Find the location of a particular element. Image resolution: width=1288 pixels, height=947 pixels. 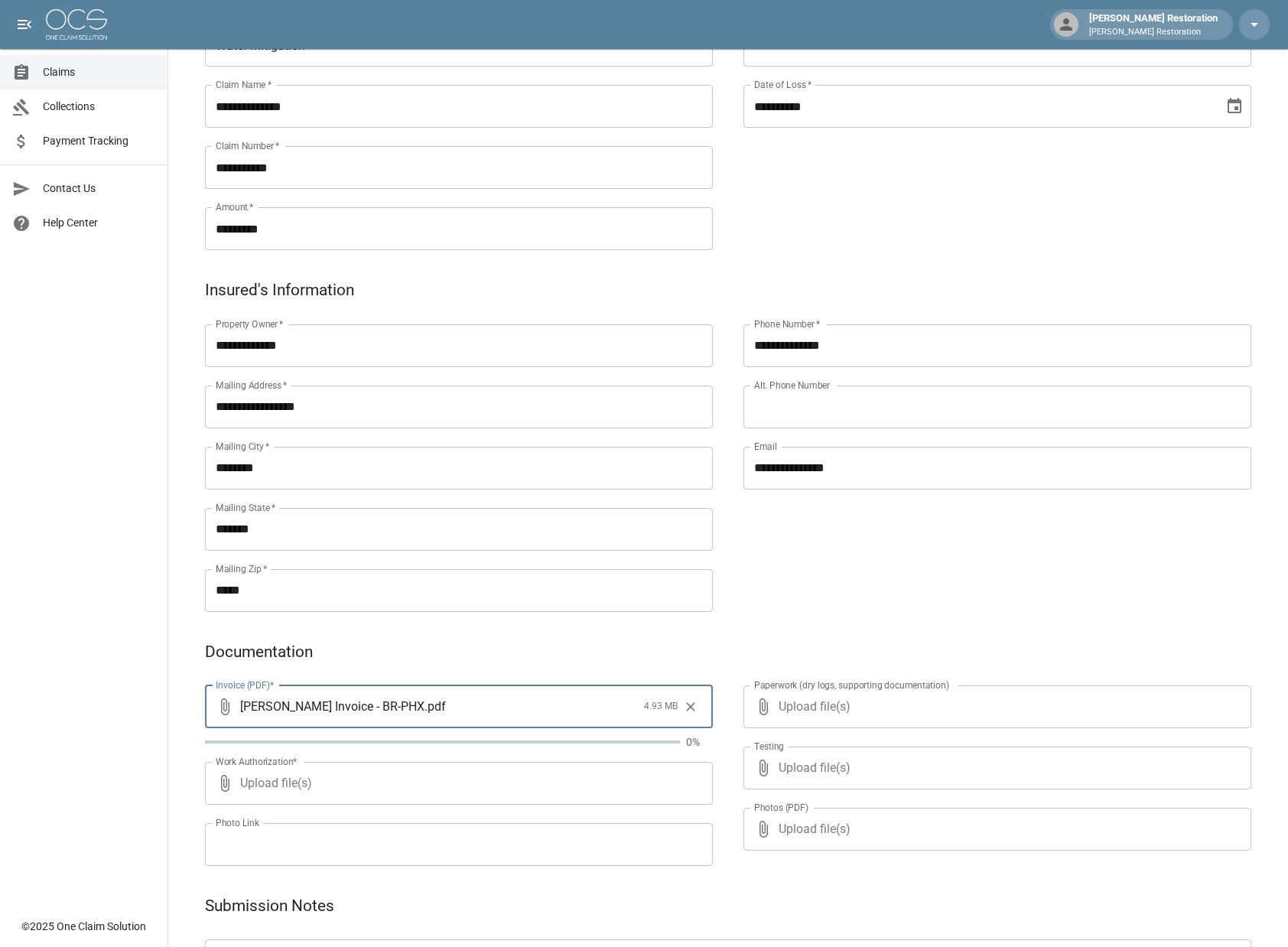

p: 0% is located at coordinates (699, 742).